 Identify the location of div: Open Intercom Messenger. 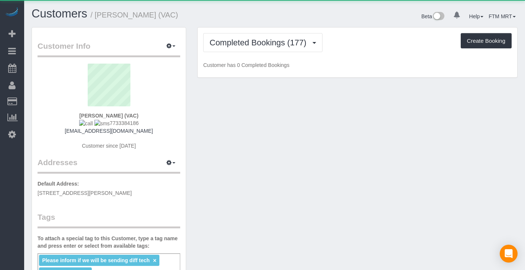
(509, 253).